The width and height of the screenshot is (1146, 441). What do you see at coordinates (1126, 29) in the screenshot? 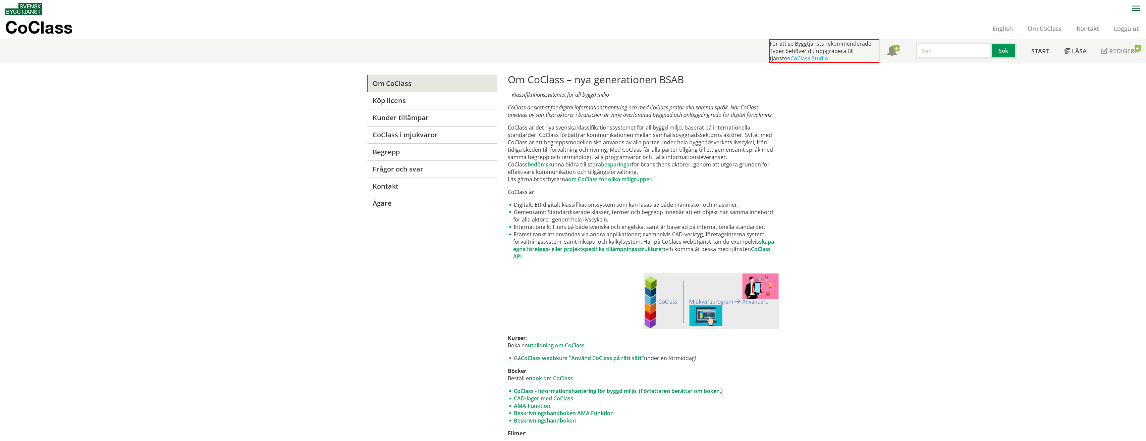
I see `a: Logga ut` at bounding box center [1126, 29].